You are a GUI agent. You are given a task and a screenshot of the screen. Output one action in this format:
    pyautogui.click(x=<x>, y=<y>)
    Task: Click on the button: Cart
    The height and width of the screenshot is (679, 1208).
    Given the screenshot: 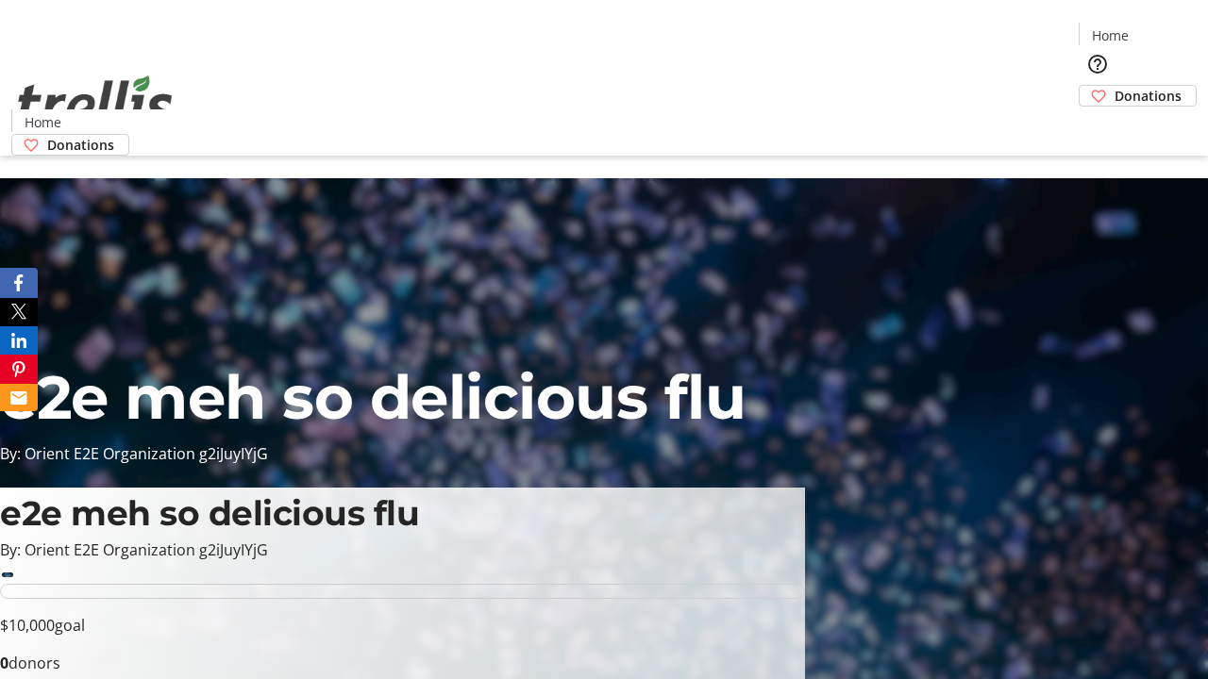 What is the action you would take?
    pyautogui.click(x=1097, y=125)
    